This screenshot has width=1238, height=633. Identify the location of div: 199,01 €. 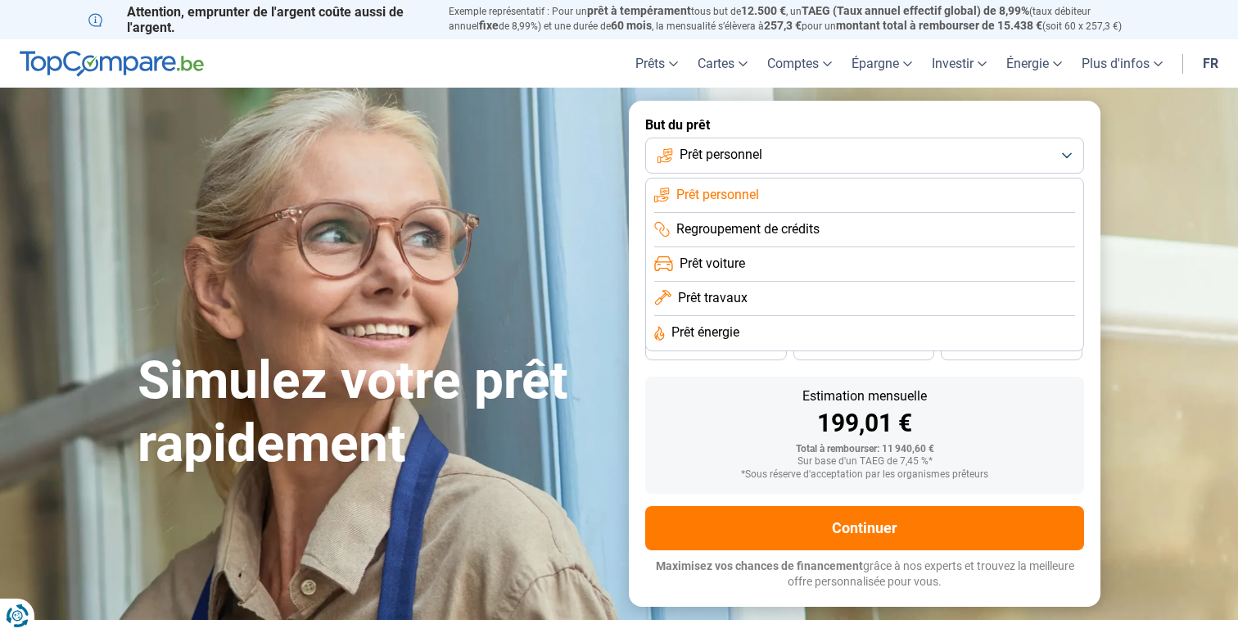
(864, 423).